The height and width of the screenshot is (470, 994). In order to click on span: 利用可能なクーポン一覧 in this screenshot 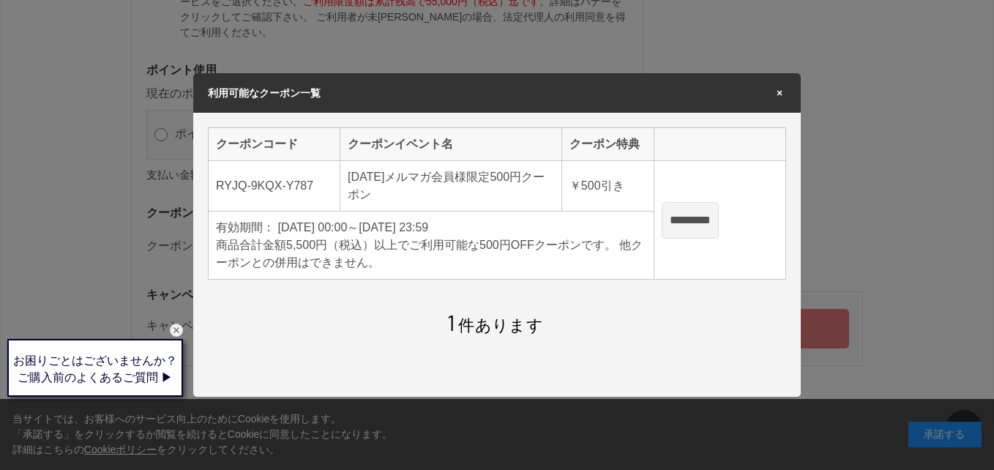, I will do `click(264, 93)`.